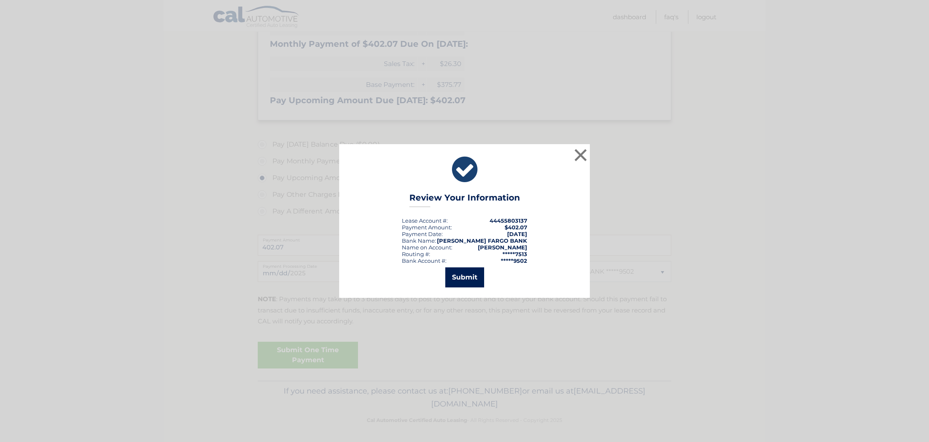 The image size is (929, 442). What do you see at coordinates (516, 227) in the screenshot?
I see `span: $402.07` at bounding box center [516, 227].